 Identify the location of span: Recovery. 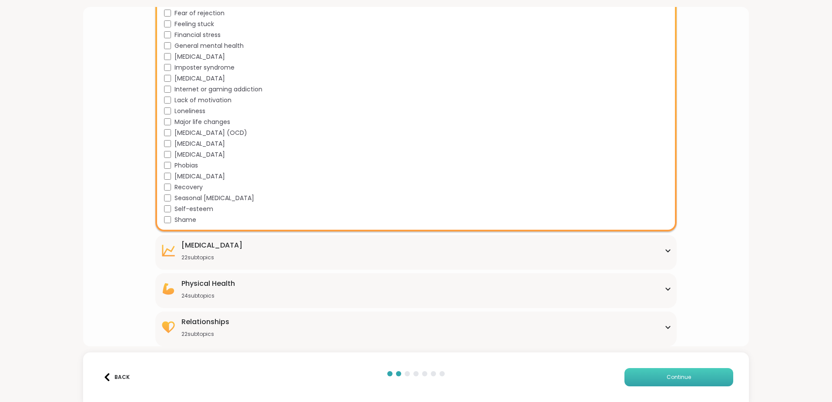
(188, 187).